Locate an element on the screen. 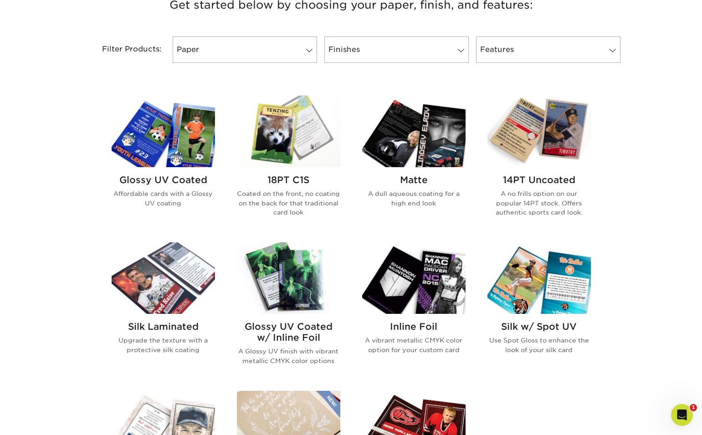 Image resolution: width=702 pixels, height=435 pixels. p: A no frills option on our popular 14PT stock. Offers authentic sports card look. is located at coordinates (539, 203).